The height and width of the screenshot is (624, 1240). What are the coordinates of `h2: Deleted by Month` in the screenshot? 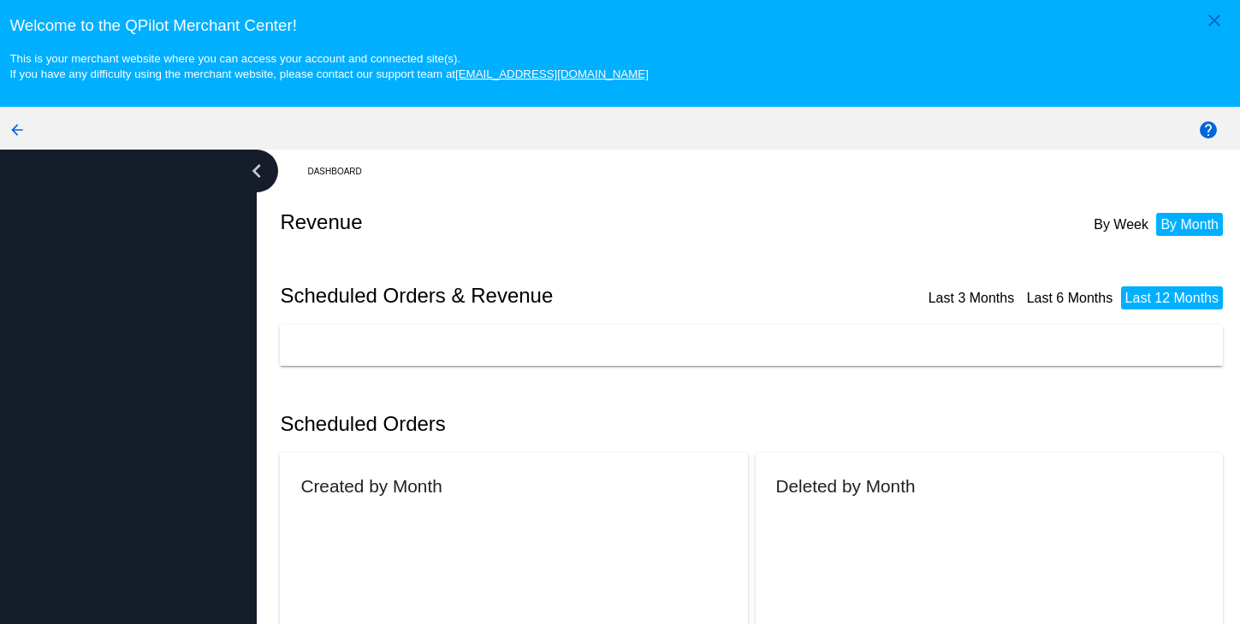 It's located at (845, 486).